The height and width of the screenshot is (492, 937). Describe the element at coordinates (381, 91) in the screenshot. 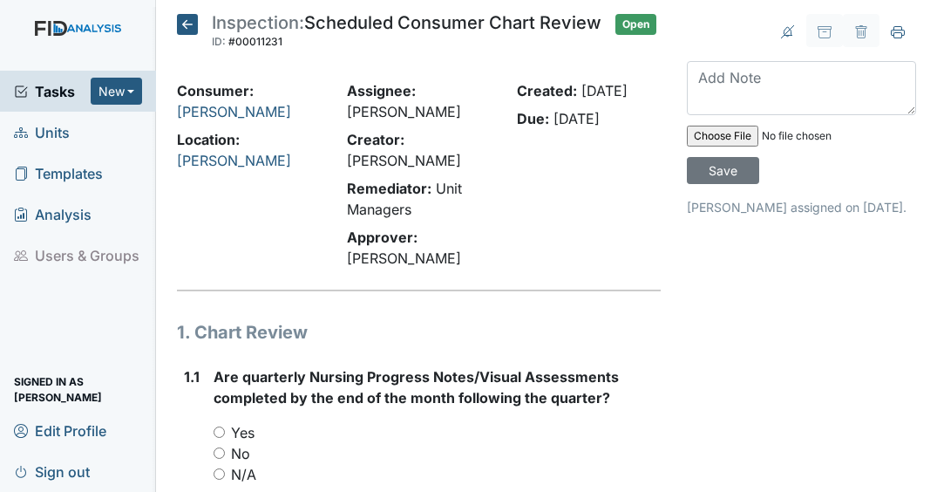

I see `strong: Assignee:` at that location.